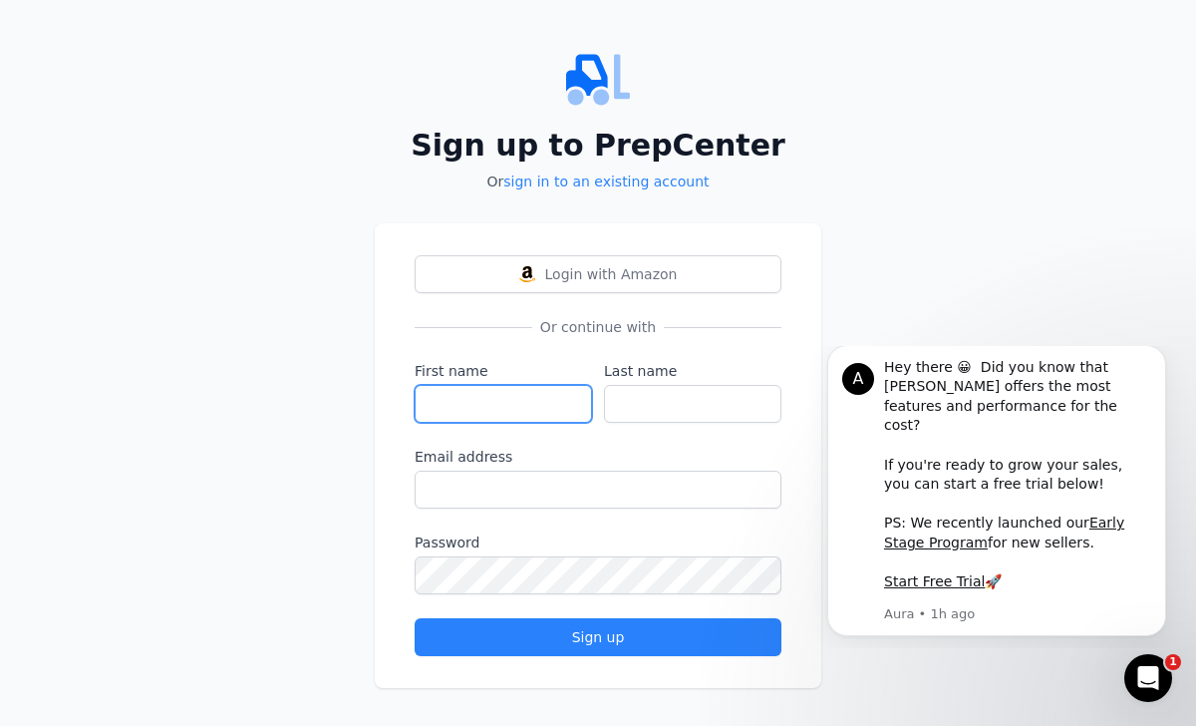  Describe the element at coordinates (598, 274) in the screenshot. I see `button: Login with AmazonLogin with Amazon` at that location.